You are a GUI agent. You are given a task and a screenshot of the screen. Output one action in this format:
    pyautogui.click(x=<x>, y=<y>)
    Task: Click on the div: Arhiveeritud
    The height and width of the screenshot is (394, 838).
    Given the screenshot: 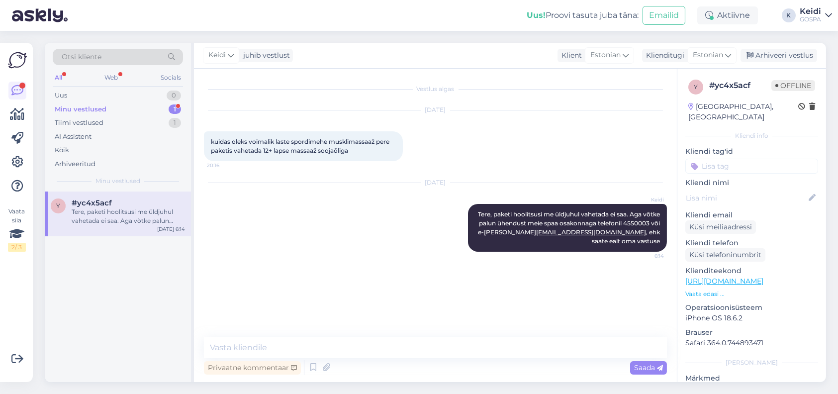 What is the action you would take?
    pyautogui.click(x=75, y=164)
    